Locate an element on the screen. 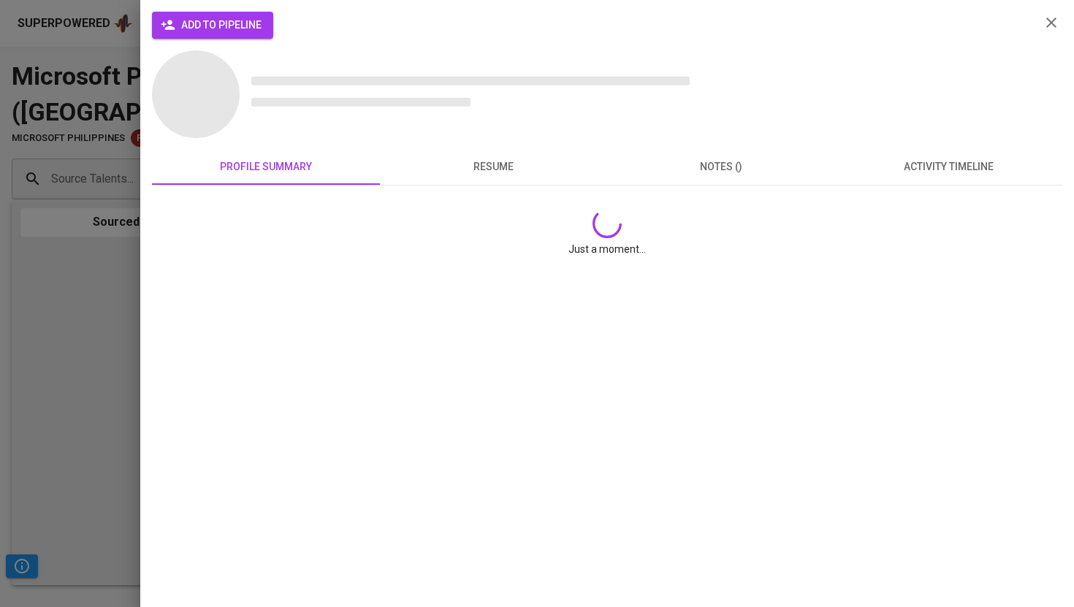 Image resolution: width=1074 pixels, height=607 pixels. span: activity timeline is located at coordinates (949, 167).